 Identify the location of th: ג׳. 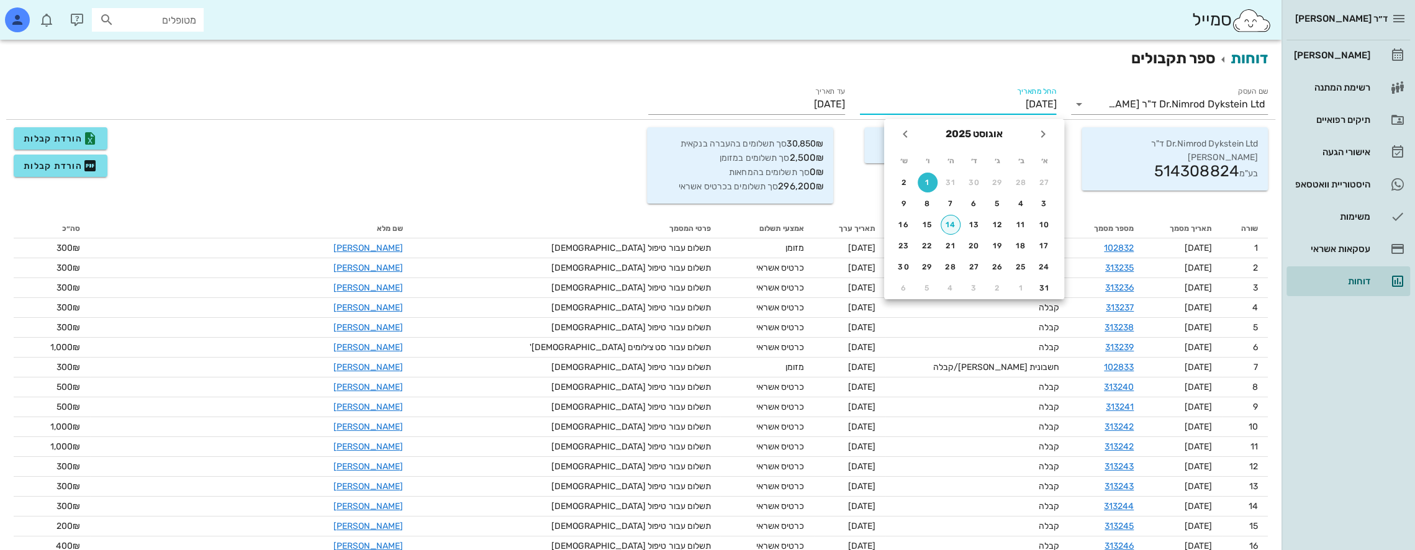
(998, 161).